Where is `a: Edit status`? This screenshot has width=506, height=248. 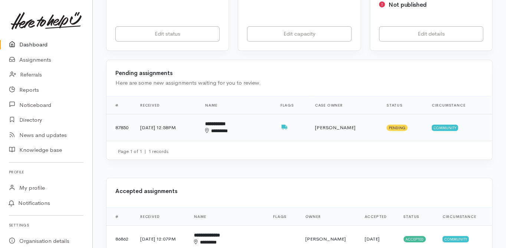
a: Edit status is located at coordinates (167, 34).